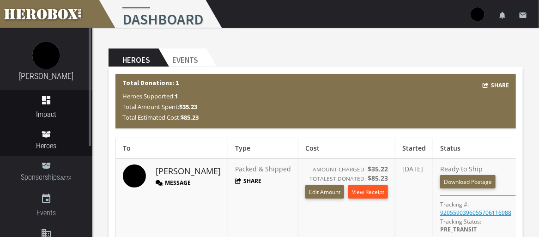 The width and height of the screenshot is (539, 237). Describe the element at coordinates (66, 178) in the screenshot. I see `small: BETA` at that location.